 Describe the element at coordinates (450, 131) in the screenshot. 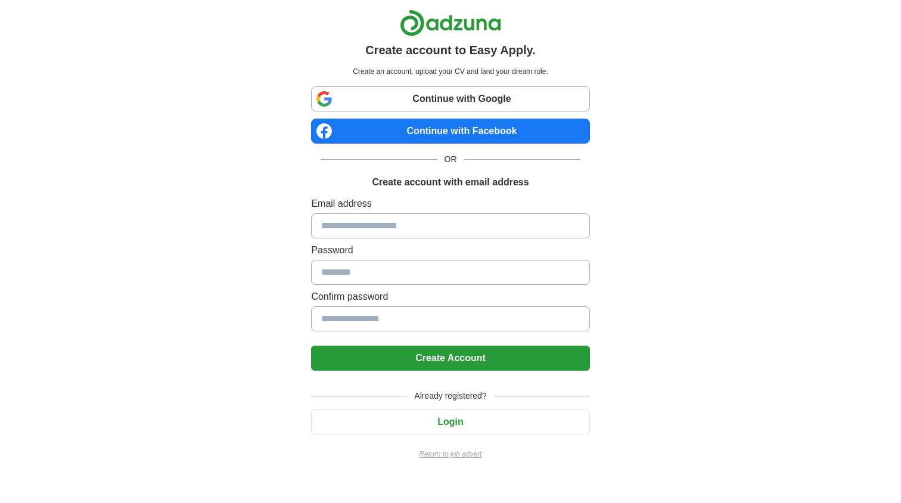

I see `a: Continue with Facebook` at that location.